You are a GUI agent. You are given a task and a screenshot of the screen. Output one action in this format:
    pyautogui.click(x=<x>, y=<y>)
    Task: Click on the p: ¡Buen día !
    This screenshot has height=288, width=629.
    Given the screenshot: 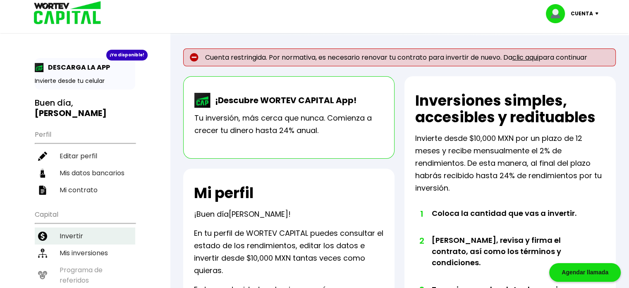 What is the action you would take?
    pyautogui.click(x=242, y=214)
    